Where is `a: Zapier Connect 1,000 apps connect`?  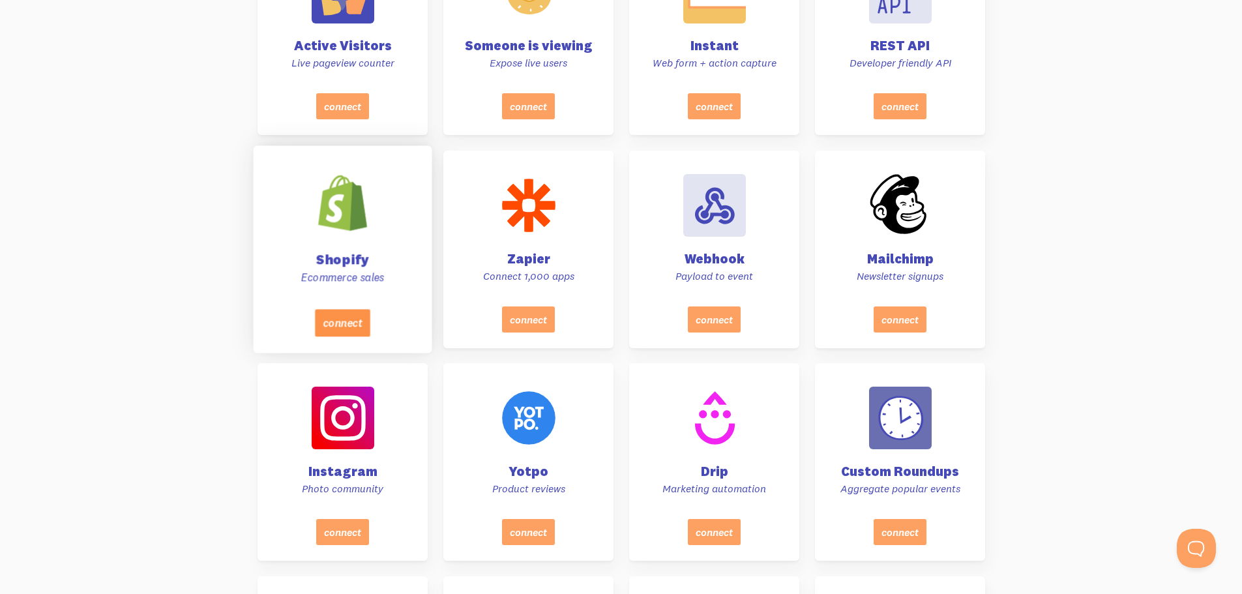 a: Zapier Connect 1,000 apps connect is located at coordinates (528, 249).